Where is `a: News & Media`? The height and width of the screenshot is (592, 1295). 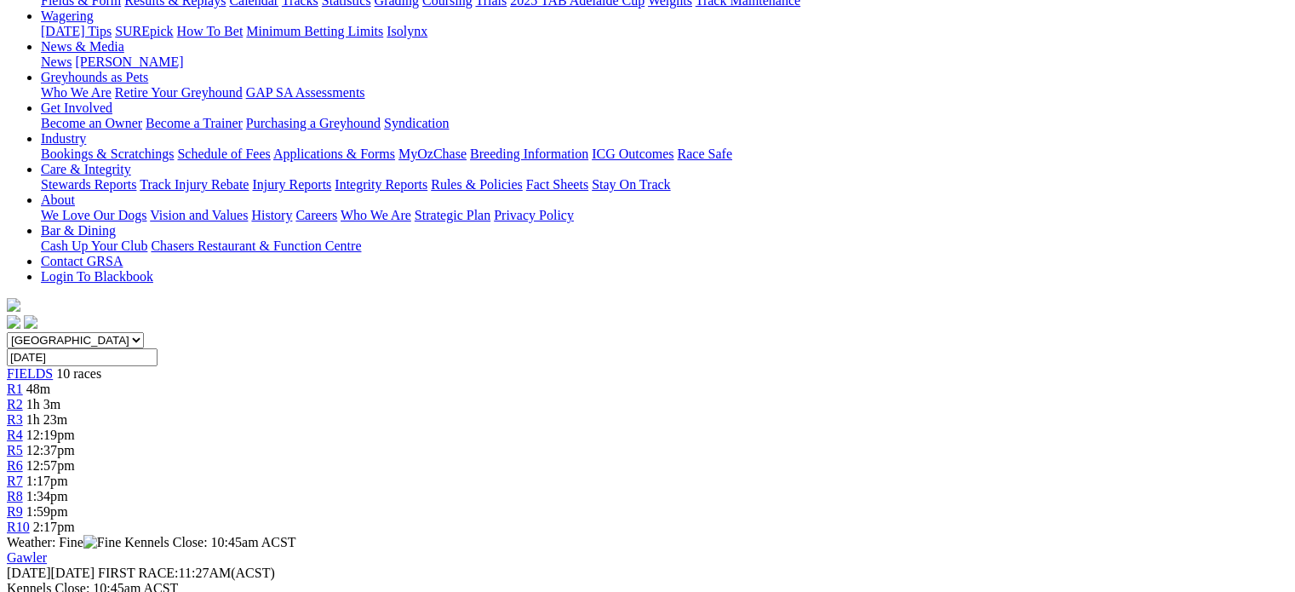
a: News & Media is located at coordinates (83, 46).